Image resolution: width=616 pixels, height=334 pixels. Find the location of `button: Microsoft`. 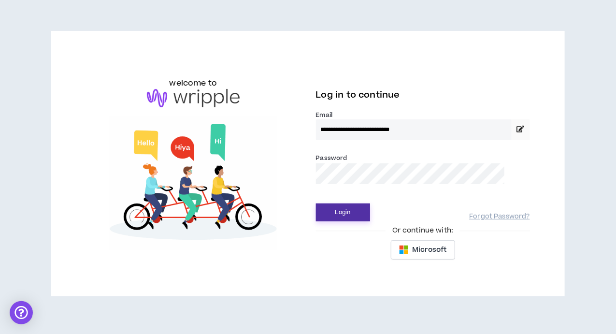

button: Microsoft is located at coordinates (423, 250).